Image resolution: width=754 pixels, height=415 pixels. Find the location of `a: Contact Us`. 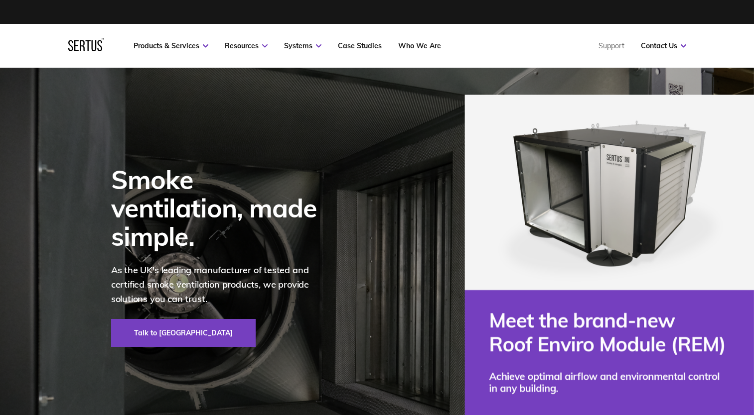

a: Contact Us is located at coordinates (663, 46).